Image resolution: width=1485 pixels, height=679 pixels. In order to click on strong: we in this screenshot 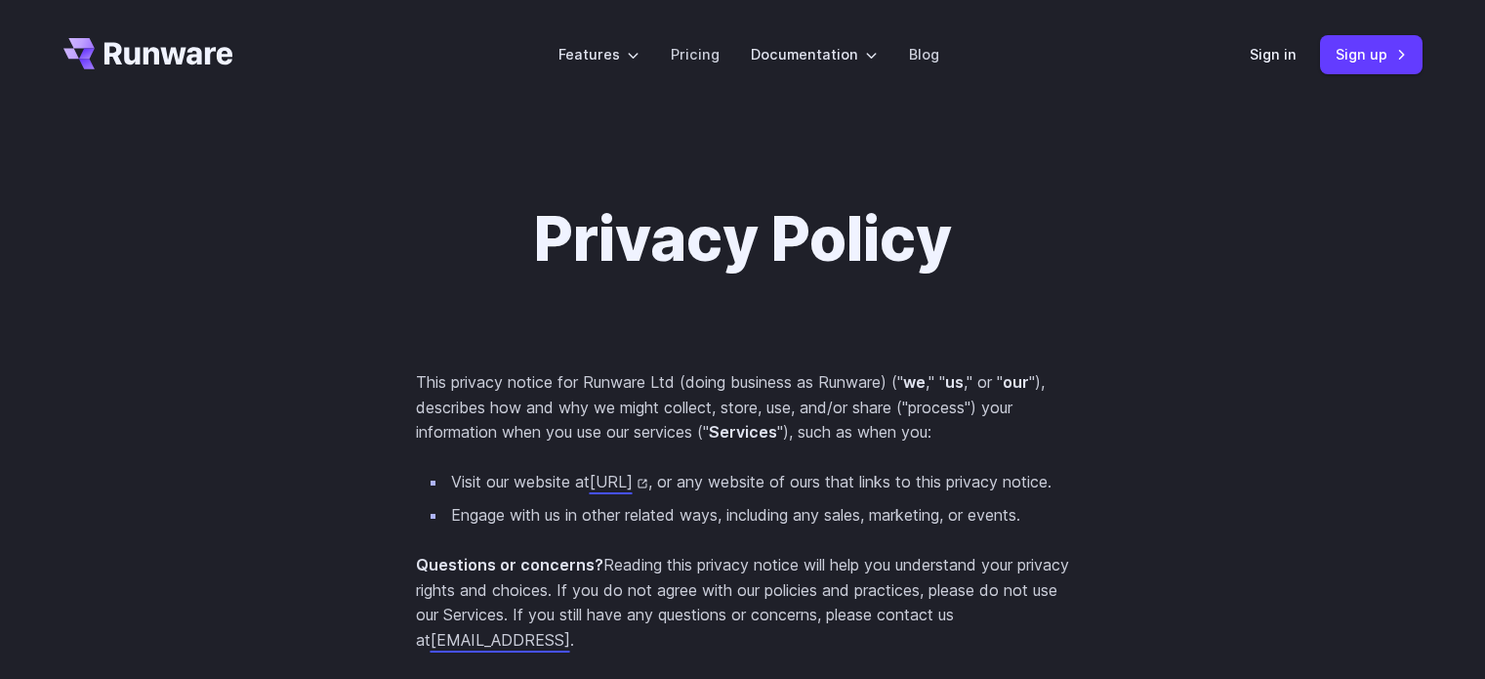, I will do `click(914, 382)`.